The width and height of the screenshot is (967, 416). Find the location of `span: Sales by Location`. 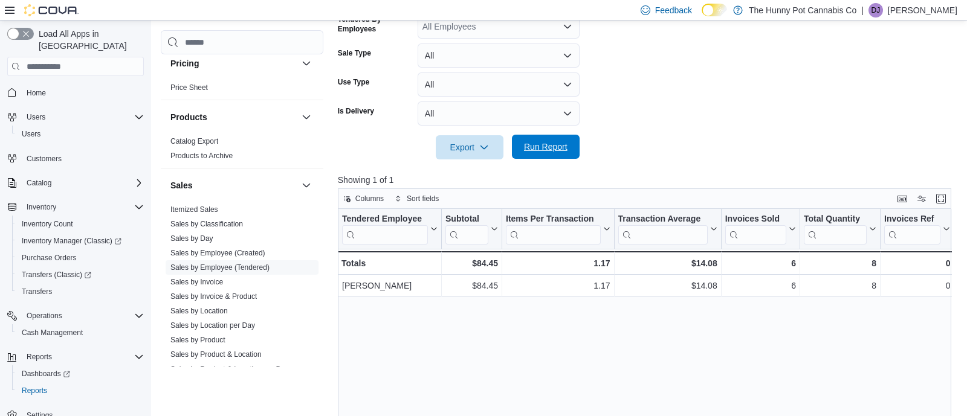

span: Sales by Location is located at coordinates (199, 311).